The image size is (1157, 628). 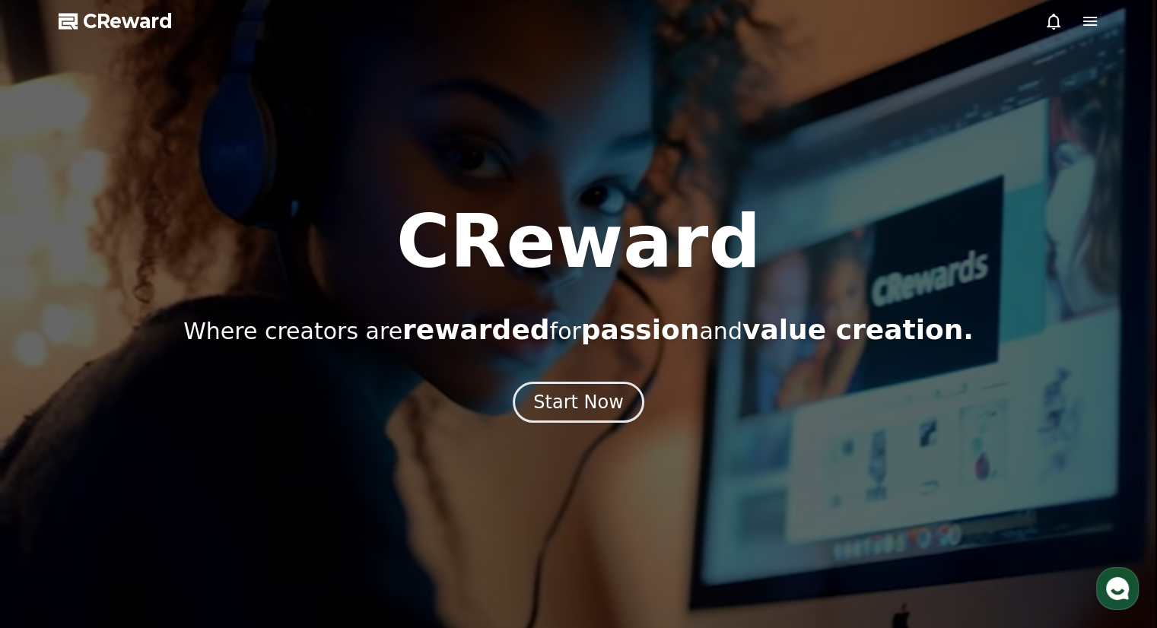 I want to click on a: Start Now, so click(x=578, y=404).